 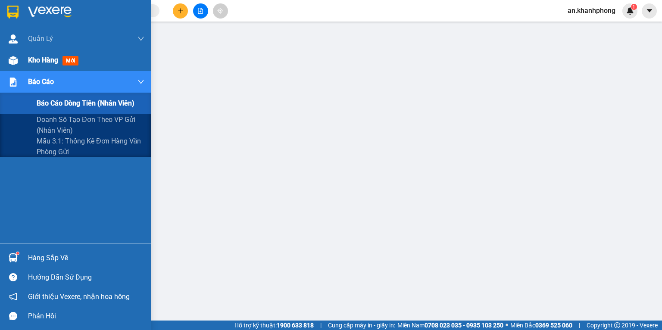 I want to click on div: Hàng sắp về, so click(x=86, y=258).